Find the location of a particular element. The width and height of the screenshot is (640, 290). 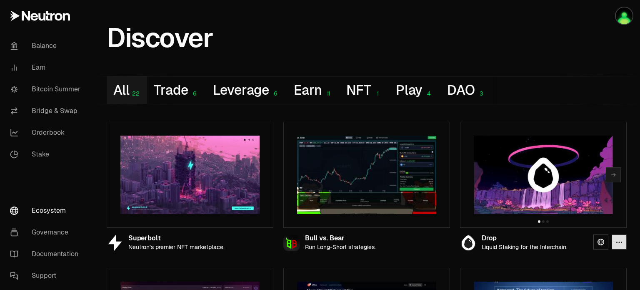

a: Documentation is located at coordinates (47, 254).